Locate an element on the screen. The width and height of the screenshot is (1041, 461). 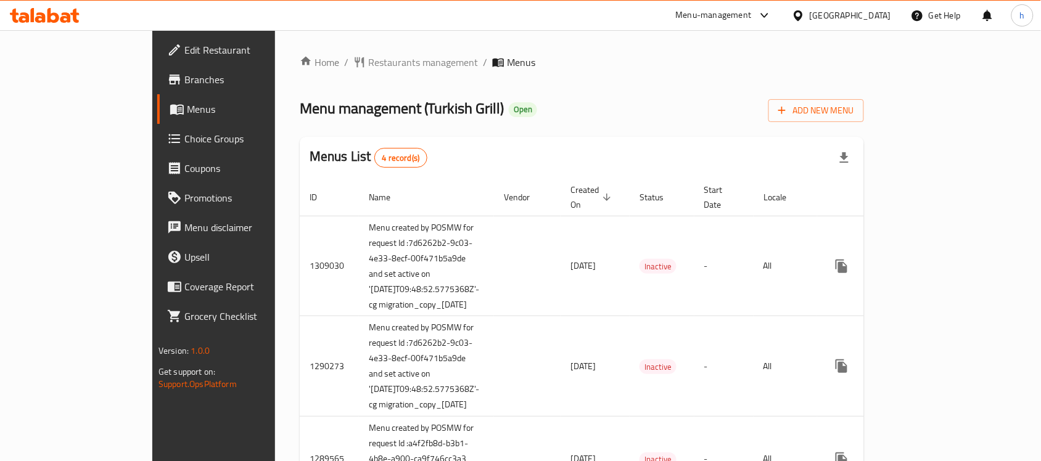
span: Add New Menu is located at coordinates (816, 110).